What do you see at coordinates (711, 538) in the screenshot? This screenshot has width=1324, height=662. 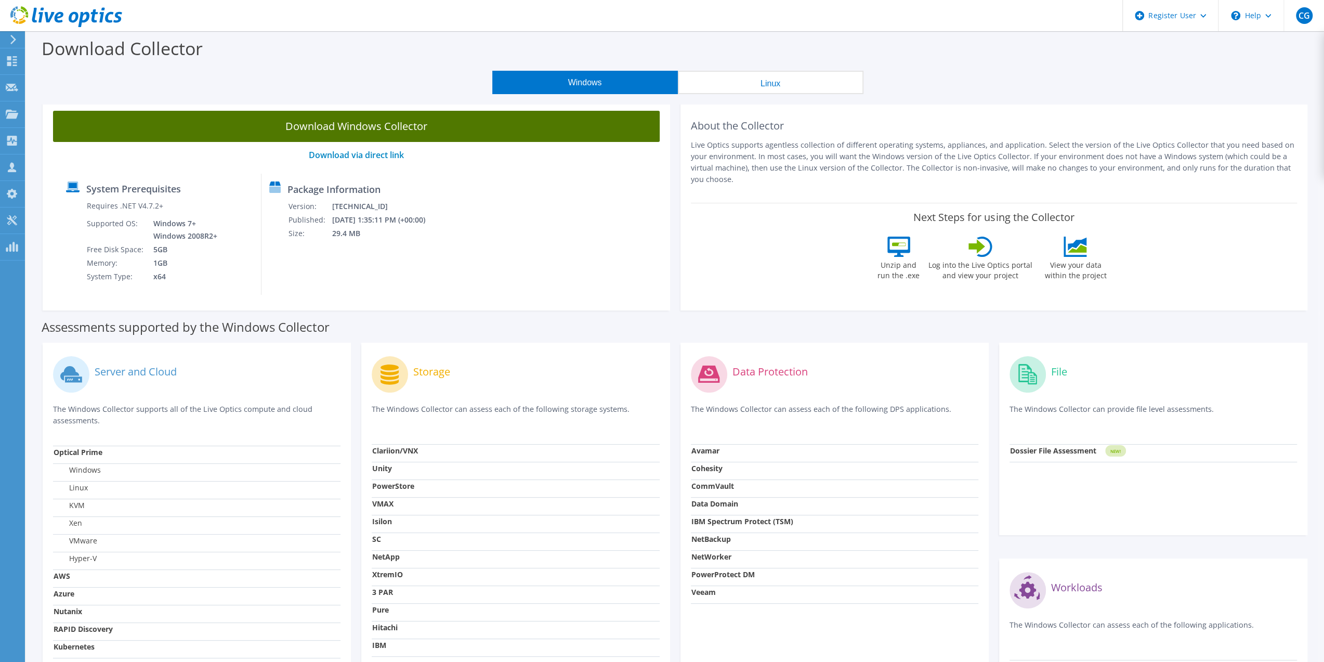 I see `strong: NetBackup` at bounding box center [711, 538].